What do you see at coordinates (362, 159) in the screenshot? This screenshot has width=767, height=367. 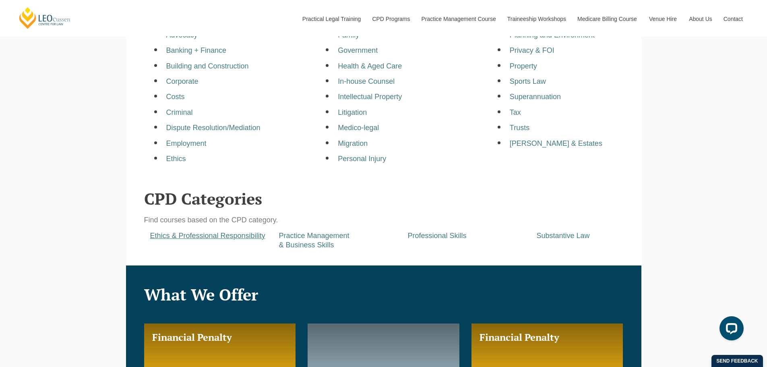 I see `a: Personal Injury` at bounding box center [362, 159].